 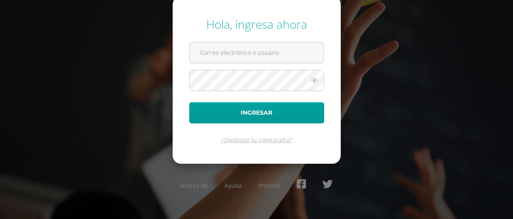 I want to click on a: ¿Olvidaste tu contraseña?, so click(x=257, y=140).